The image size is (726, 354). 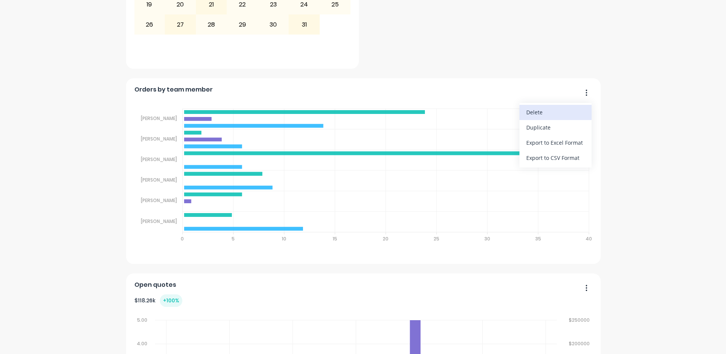 I want to click on div: 27, so click(x=180, y=24).